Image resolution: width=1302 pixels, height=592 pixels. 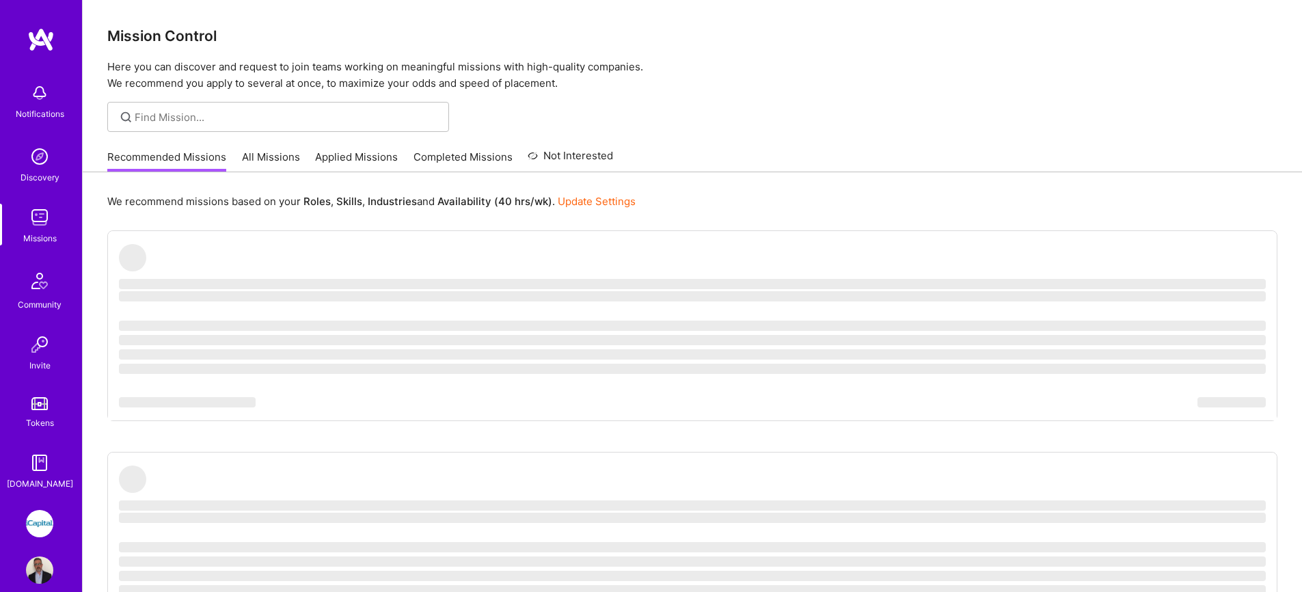 I want to click on a: iCapital: Building an Alternative Investment Marketplace, so click(x=40, y=523).